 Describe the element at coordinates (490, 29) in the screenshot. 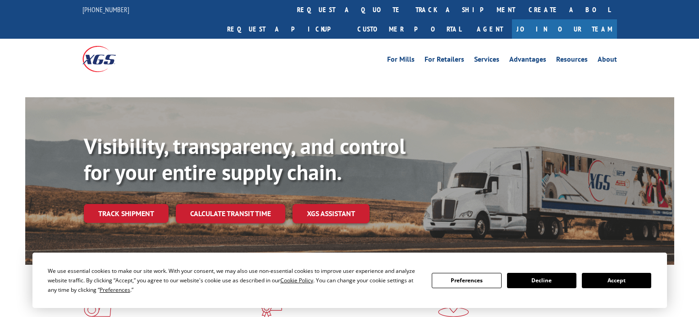

I see `a: Agent` at that location.